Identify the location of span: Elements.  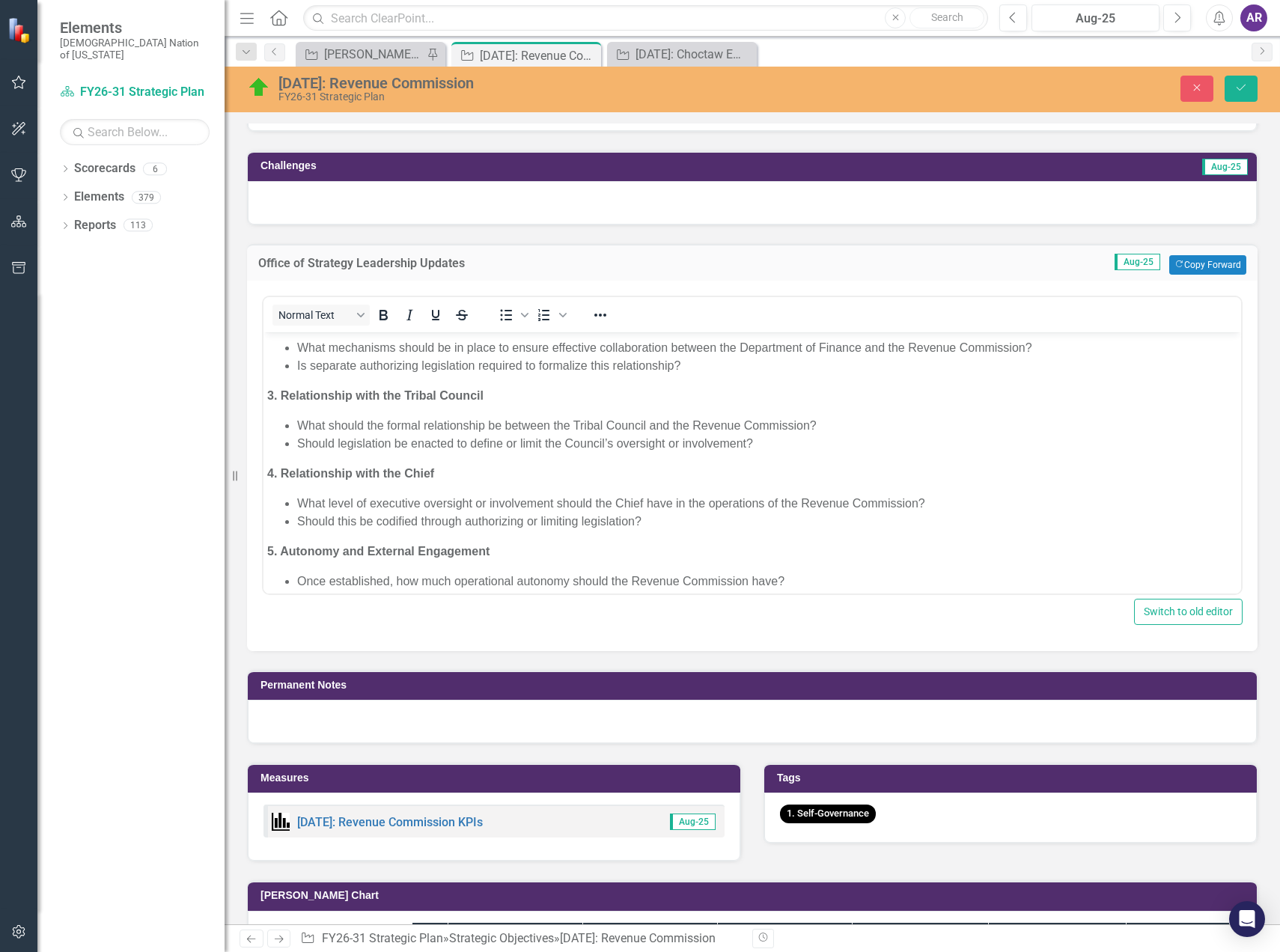
(135, 28).